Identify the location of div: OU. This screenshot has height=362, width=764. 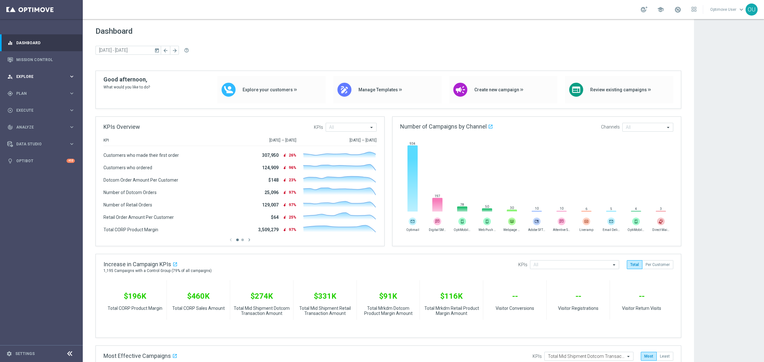
(751, 10).